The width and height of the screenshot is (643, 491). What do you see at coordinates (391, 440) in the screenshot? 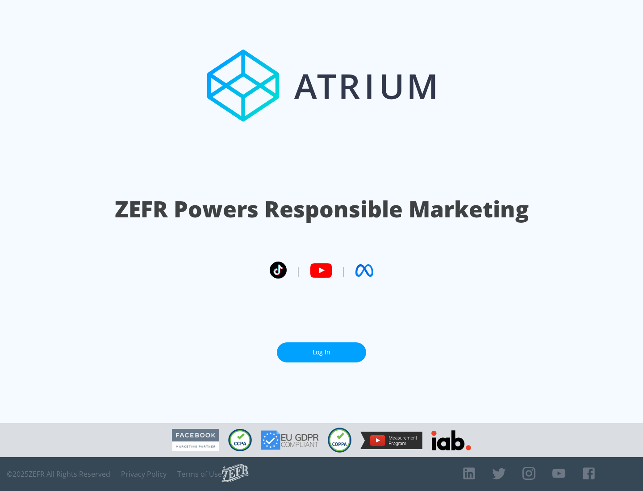
I see `img: YouTube Measurement Program` at bounding box center [391, 440].